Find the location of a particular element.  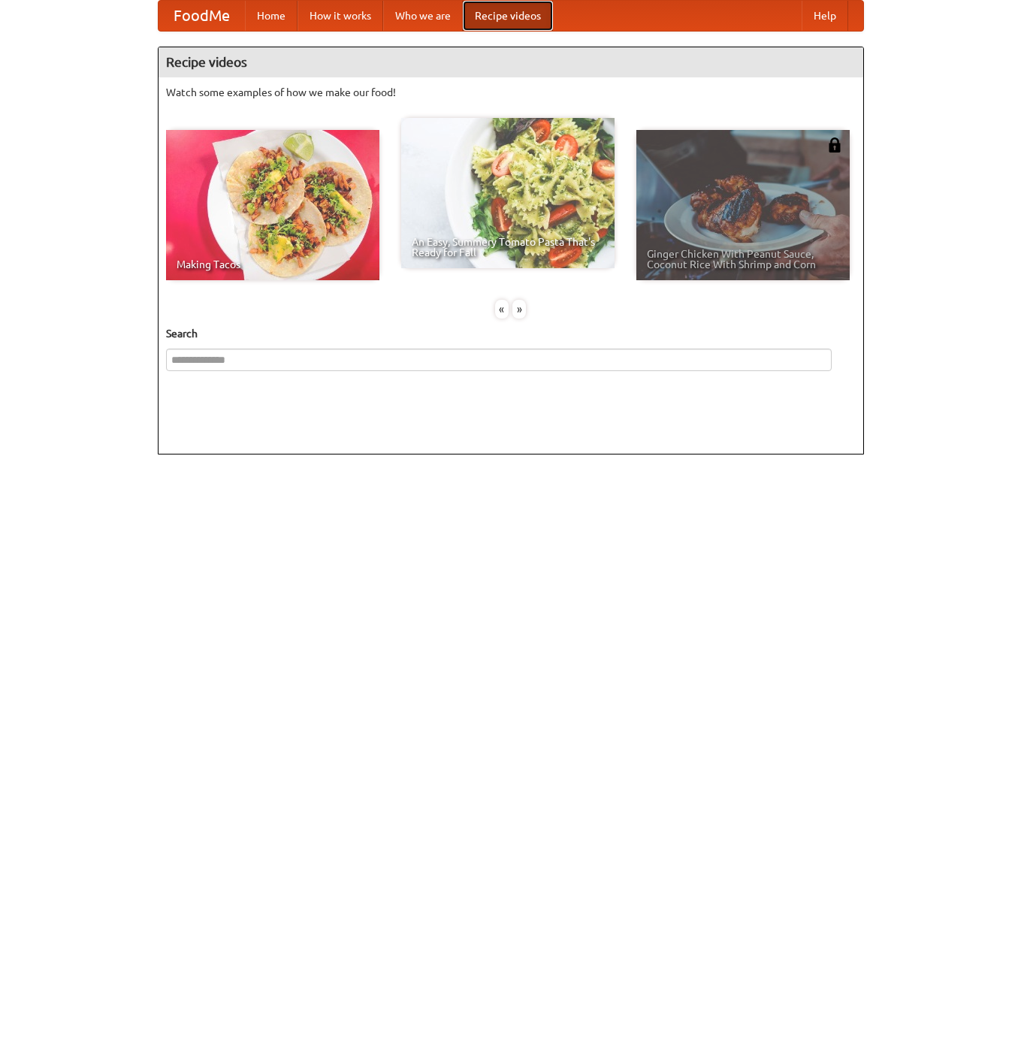

a: Who we are is located at coordinates (423, 16).